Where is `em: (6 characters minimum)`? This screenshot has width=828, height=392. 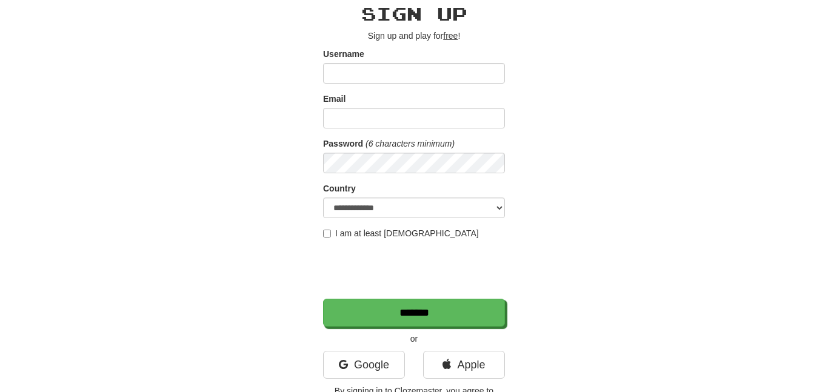 em: (6 characters minimum) is located at coordinates (410, 144).